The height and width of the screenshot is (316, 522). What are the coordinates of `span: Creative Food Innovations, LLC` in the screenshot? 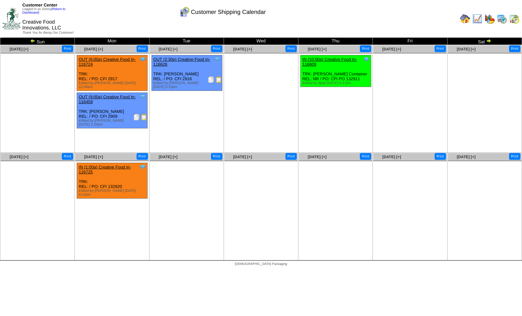 It's located at (42, 25).